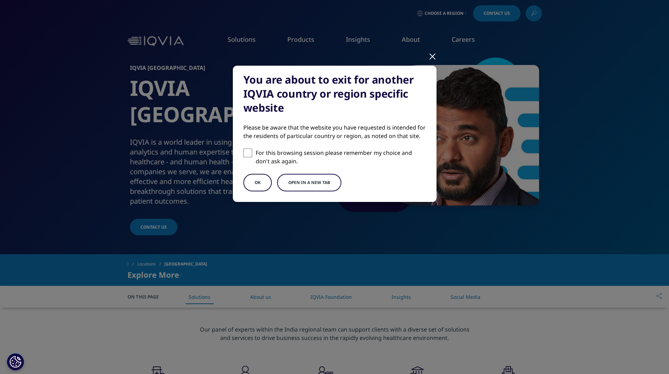 This screenshot has width=669, height=374. I want to click on div: Please be aware that the website you have requested is intended for the residents of particular c..., so click(335, 132).